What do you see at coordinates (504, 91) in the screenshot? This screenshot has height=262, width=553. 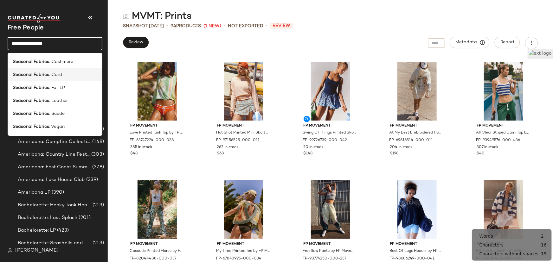 I see `img: 93949576_436_a` at bounding box center [504, 91].